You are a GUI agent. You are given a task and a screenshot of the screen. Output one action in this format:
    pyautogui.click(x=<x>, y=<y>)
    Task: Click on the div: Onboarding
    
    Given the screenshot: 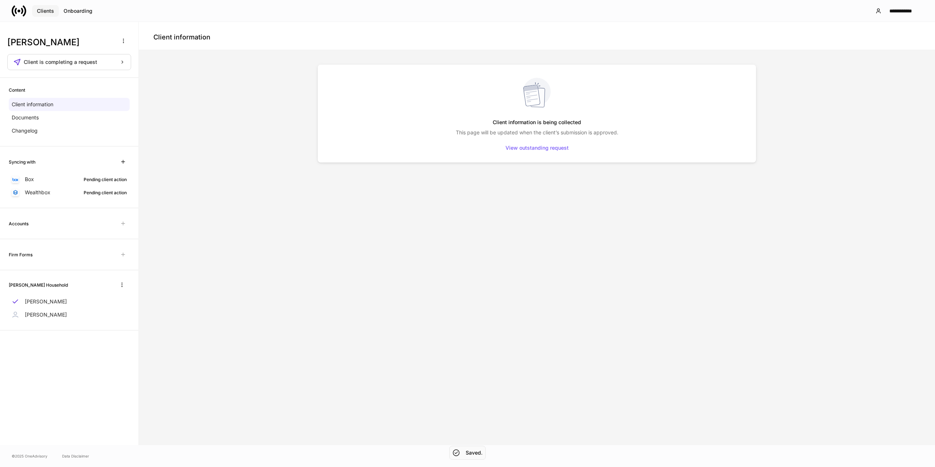 What is the action you would take?
    pyautogui.click(x=78, y=11)
    